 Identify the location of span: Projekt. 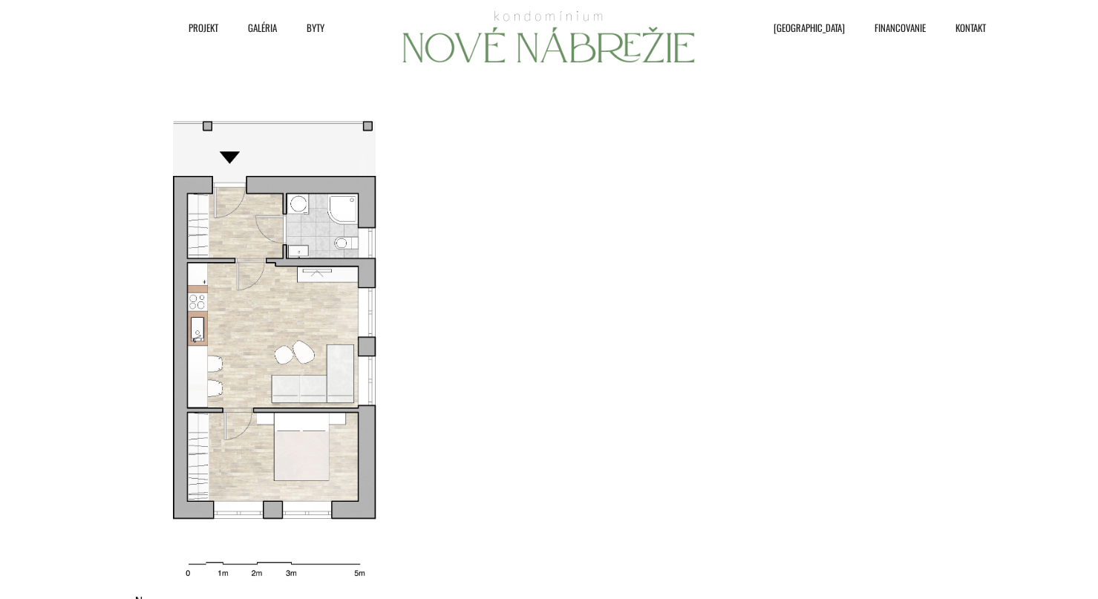
(203, 27).